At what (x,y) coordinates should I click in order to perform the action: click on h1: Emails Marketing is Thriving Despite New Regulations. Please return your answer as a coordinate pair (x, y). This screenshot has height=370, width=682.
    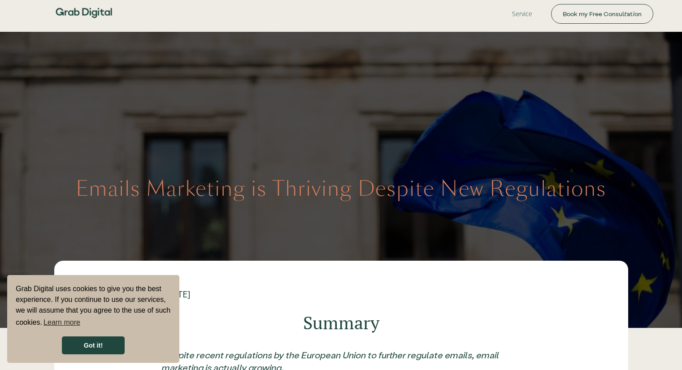
    Looking at the image, I should click on (341, 189).